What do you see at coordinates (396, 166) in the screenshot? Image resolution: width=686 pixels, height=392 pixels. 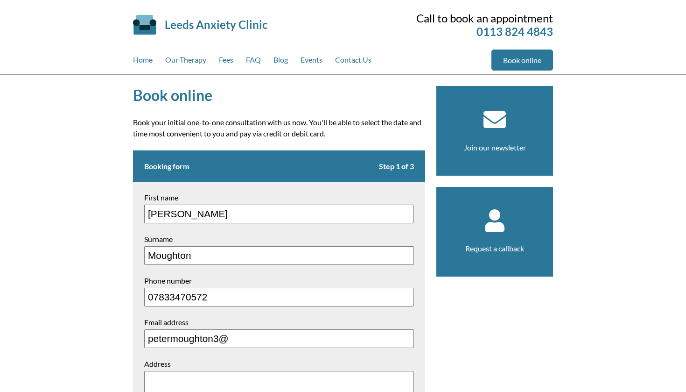 I see `span: Step 1 of 3` at bounding box center [396, 166].